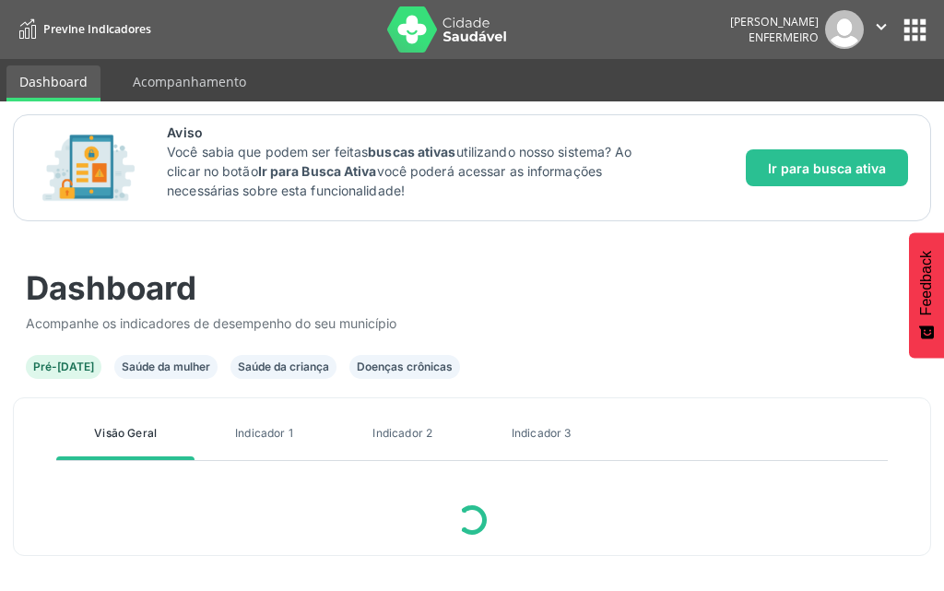  I want to click on a: Indicador 1, so click(264, 433).